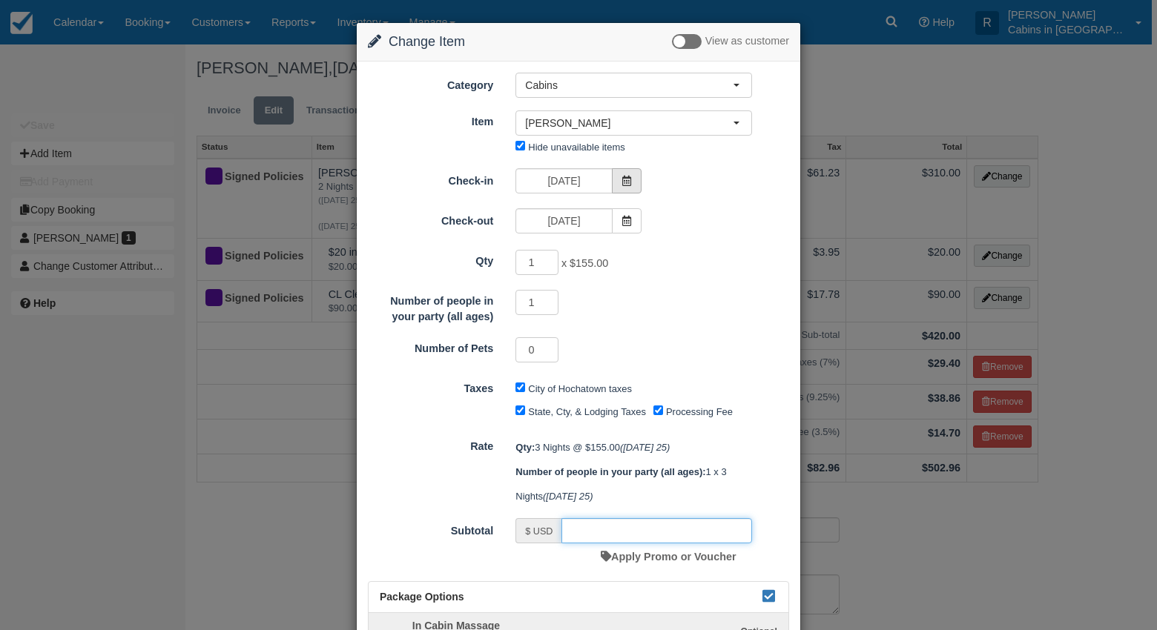  Describe the element at coordinates (747, 42) in the screenshot. I see `span: View as customer` at that location.